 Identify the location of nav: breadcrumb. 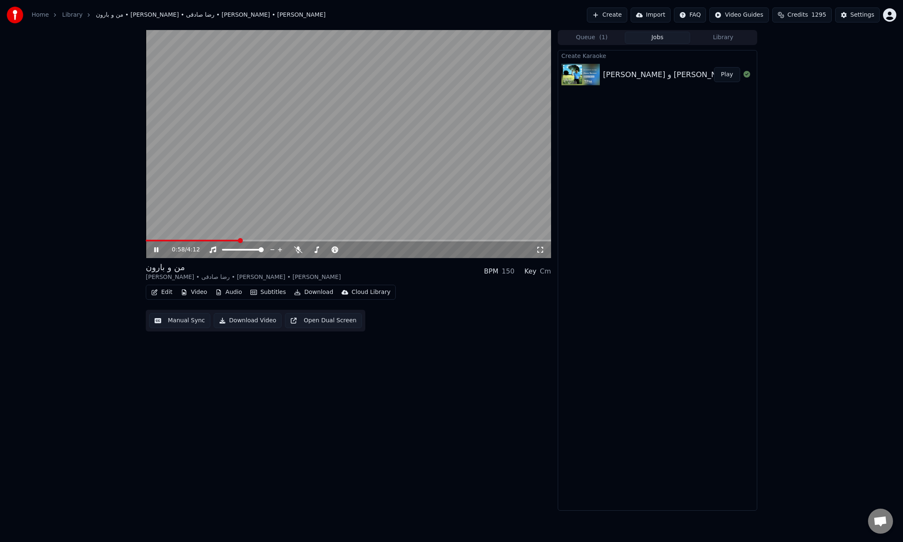
(179, 15).